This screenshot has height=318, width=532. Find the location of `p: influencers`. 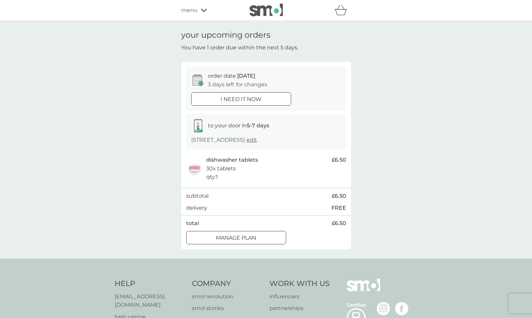

p: influencers is located at coordinates (300, 297).